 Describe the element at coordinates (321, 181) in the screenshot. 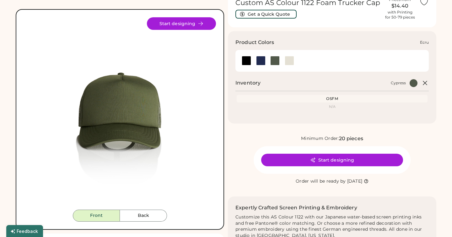

I see `div: Order will be ready by` at that location.